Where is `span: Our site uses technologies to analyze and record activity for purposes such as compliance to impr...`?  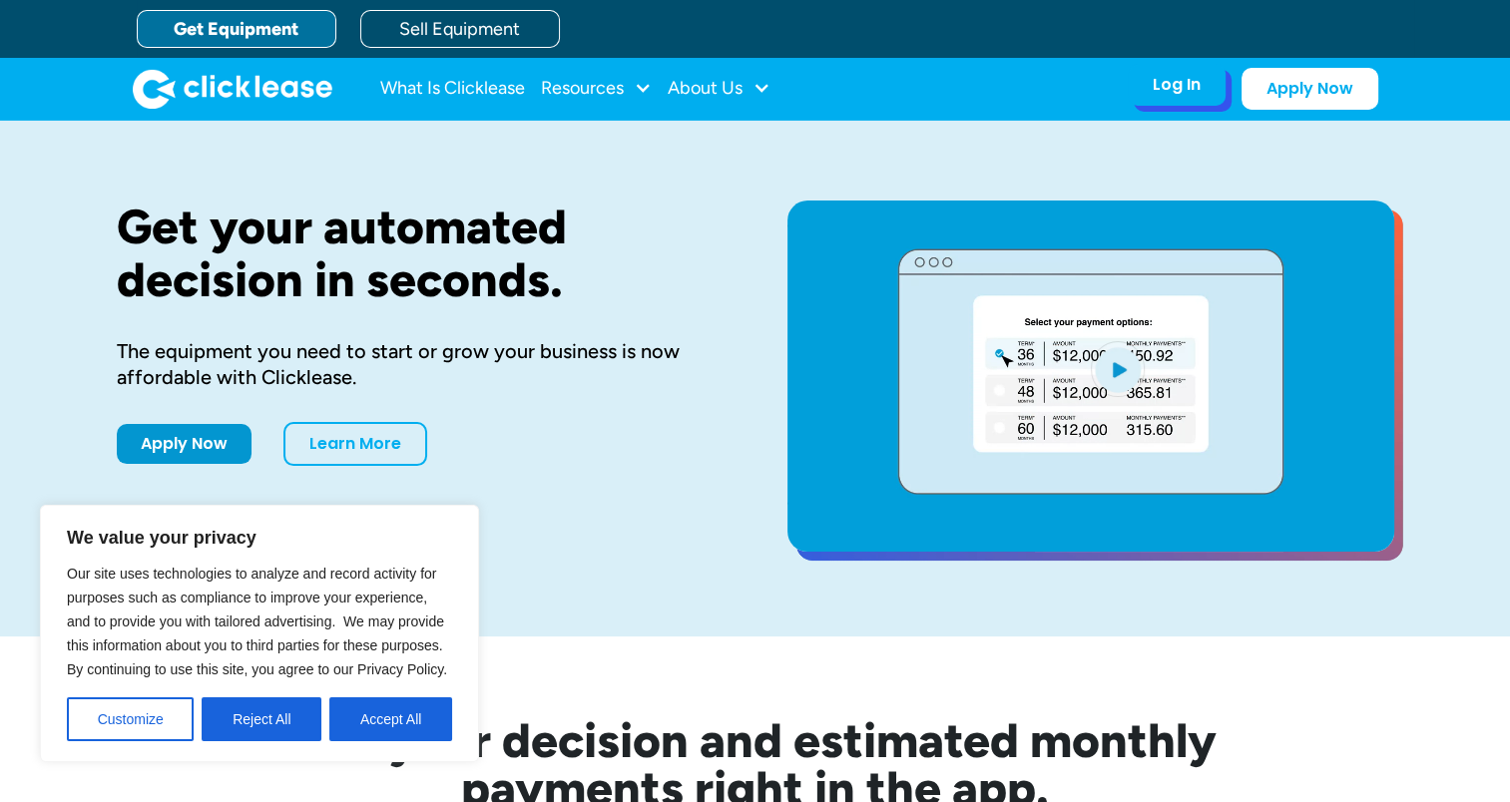
span: Our site uses technologies to analyze and record activity for purposes such as compliance to impr... is located at coordinates (256, 622).